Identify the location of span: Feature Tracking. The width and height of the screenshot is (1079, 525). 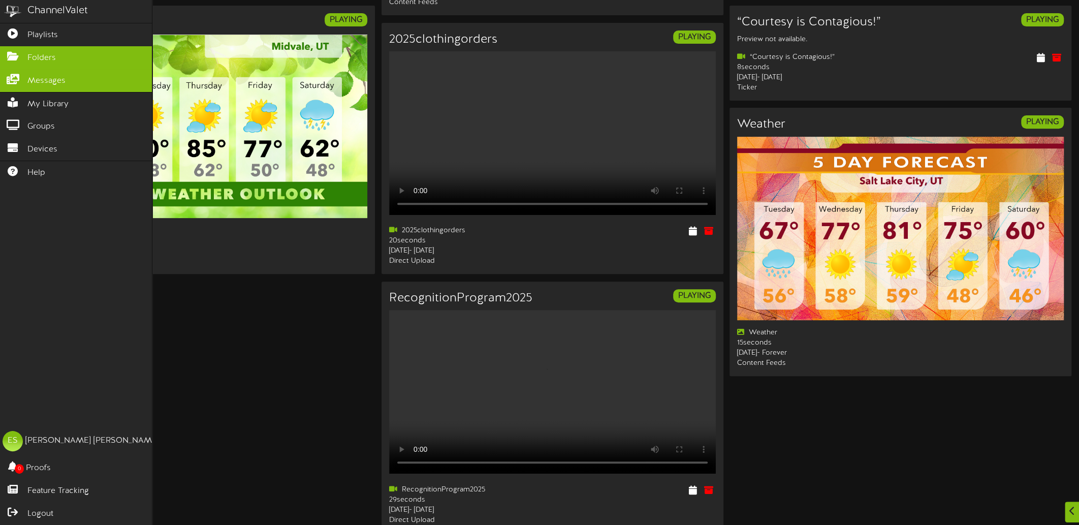
(58, 491).